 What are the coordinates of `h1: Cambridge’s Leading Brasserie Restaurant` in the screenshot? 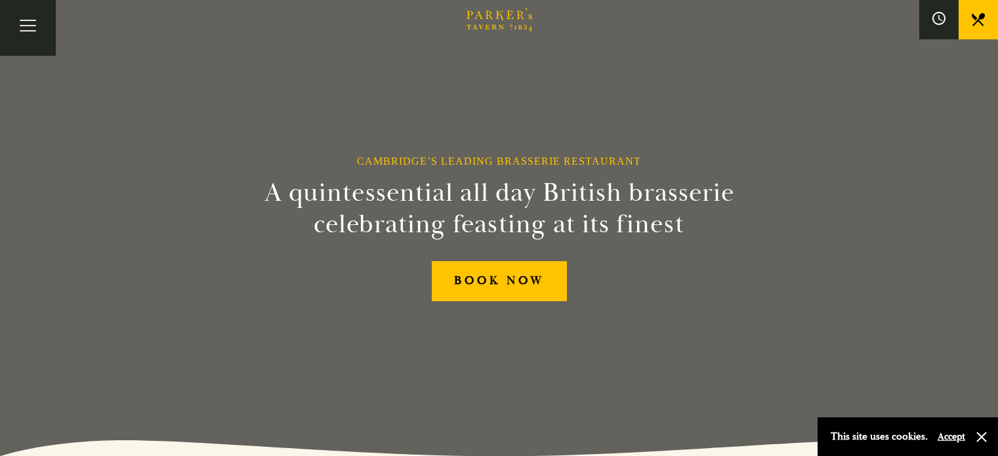 It's located at (499, 161).